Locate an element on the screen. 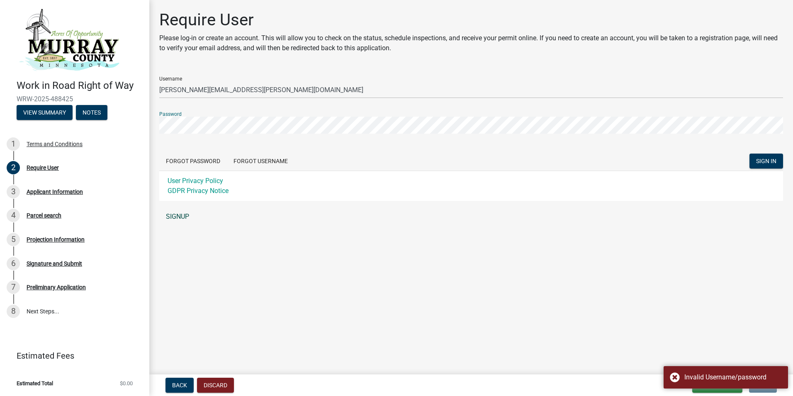 This screenshot has width=793, height=396. button: View Summary is located at coordinates (44, 112).